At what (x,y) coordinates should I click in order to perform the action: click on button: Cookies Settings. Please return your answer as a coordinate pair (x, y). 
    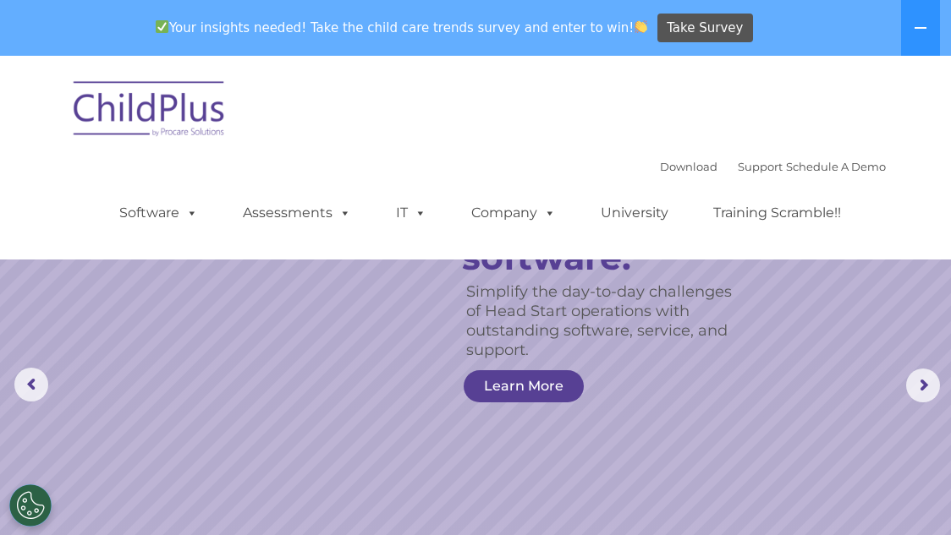
    Looking at the image, I should click on (30, 506).